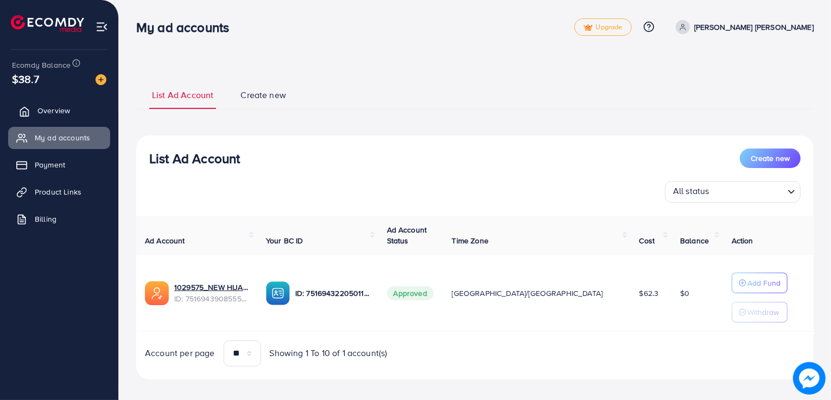 Image resolution: width=831 pixels, height=400 pixels. Describe the element at coordinates (759, 283) in the screenshot. I see `button: Add Fund` at that location.